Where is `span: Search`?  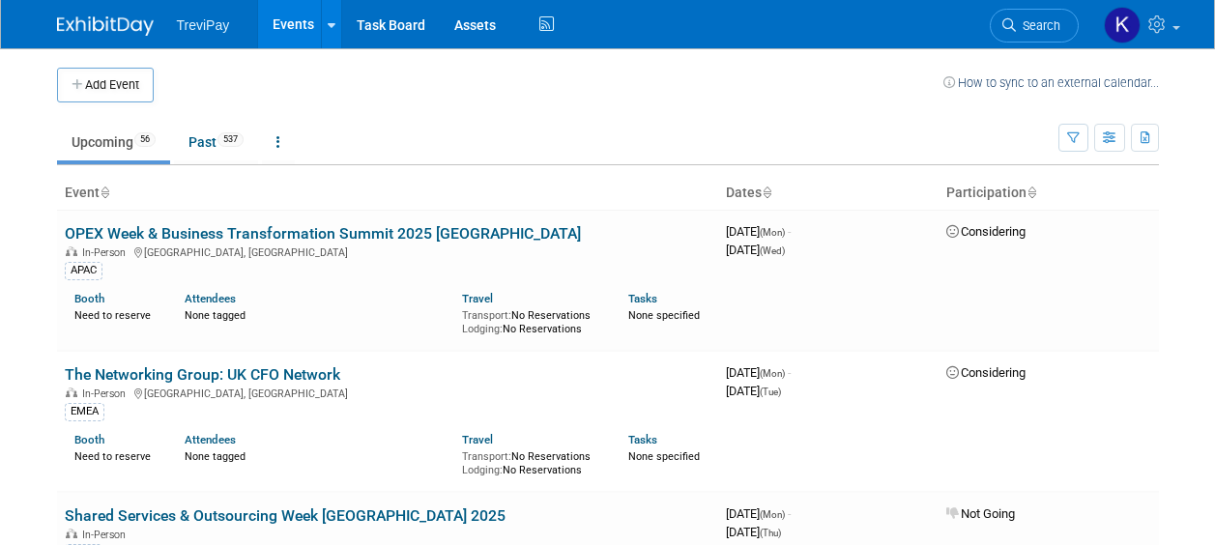
span: Search is located at coordinates (1038, 25).